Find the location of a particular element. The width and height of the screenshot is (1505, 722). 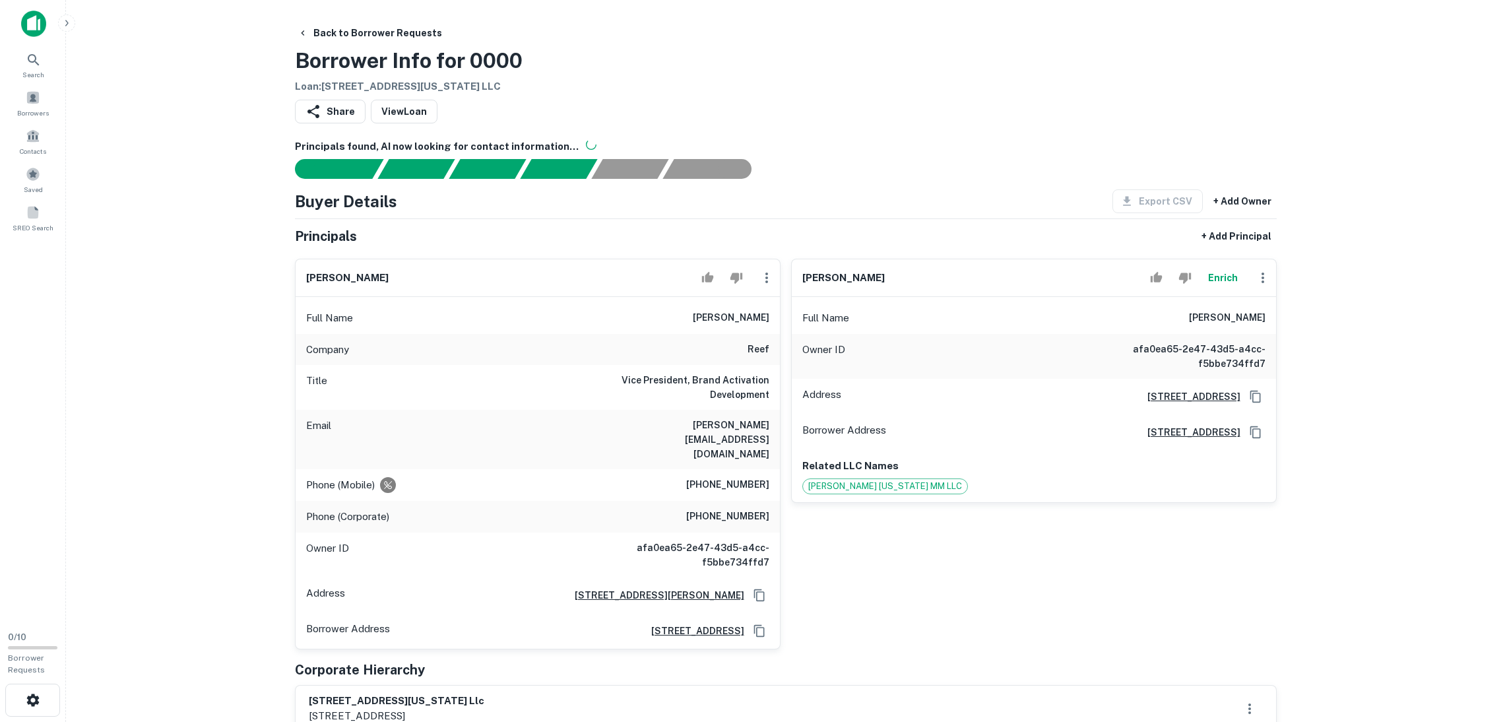

p: Phone (Mobile) is located at coordinates (340, 485).